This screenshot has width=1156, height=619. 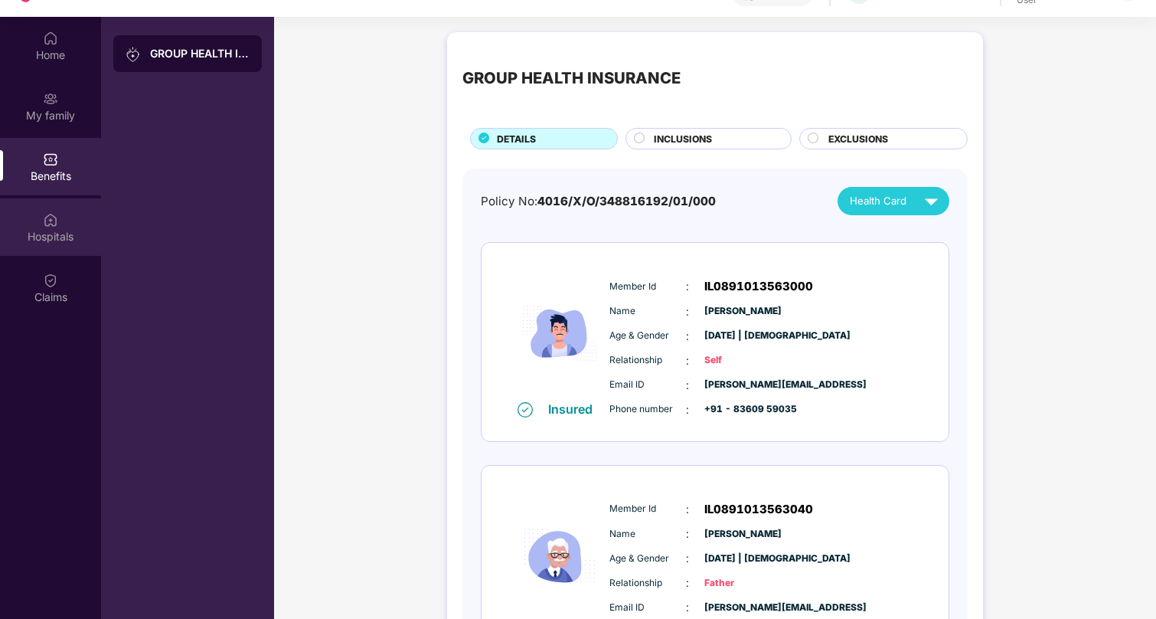 What do you see at coordinates (598, 201) in the screenshot?
I see `div: Policy No:` at bounding box center [598, 201].